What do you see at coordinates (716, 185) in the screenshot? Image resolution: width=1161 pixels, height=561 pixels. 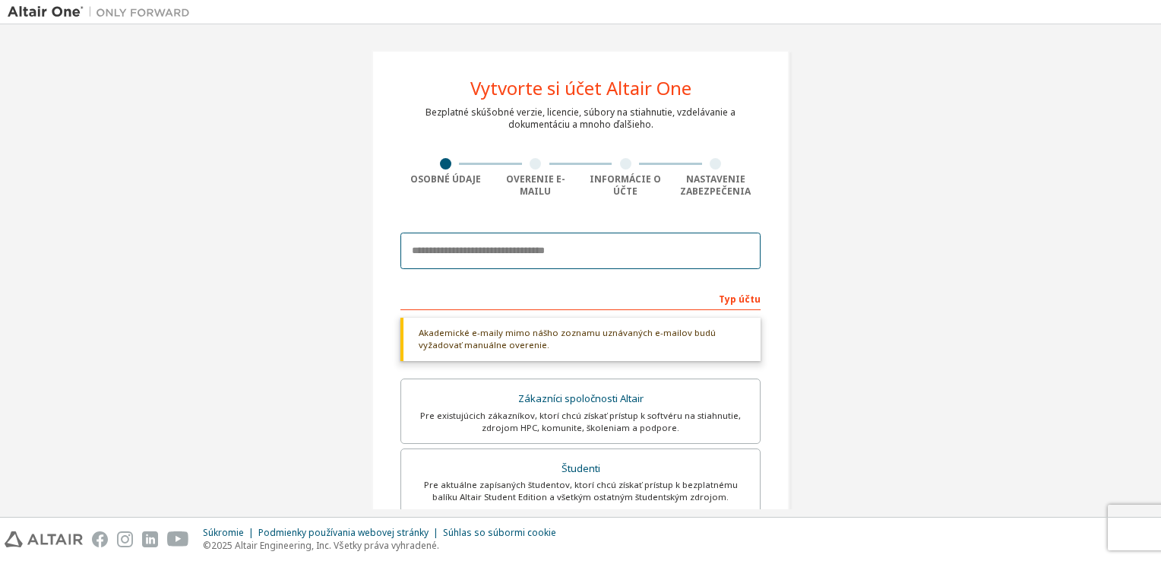 I see `div: Nastavenie zabezpečenia` at bounding box center [716, 185].